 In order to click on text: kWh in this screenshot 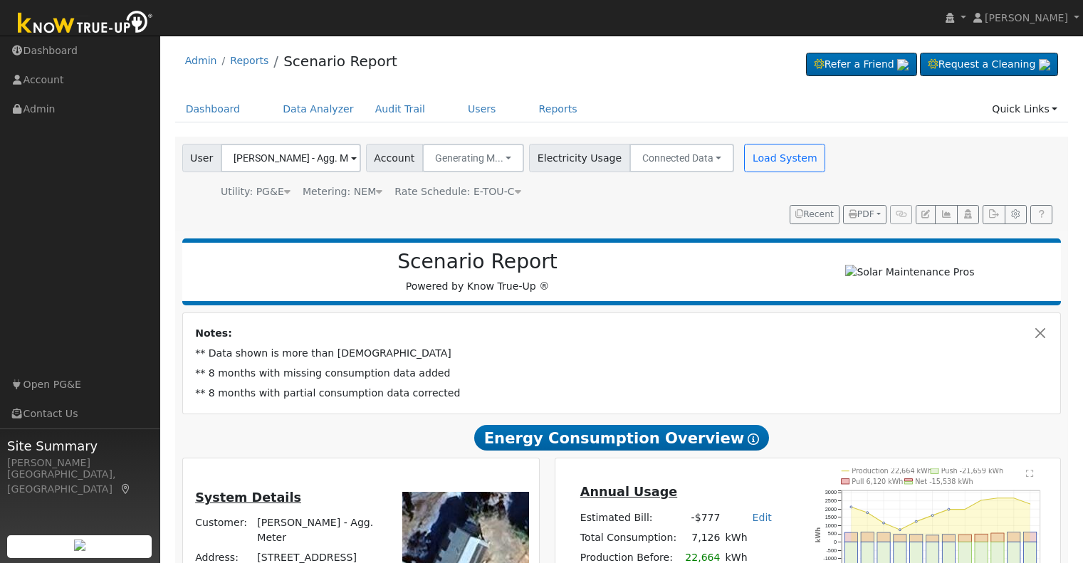, I will do `click(819, 536)`.